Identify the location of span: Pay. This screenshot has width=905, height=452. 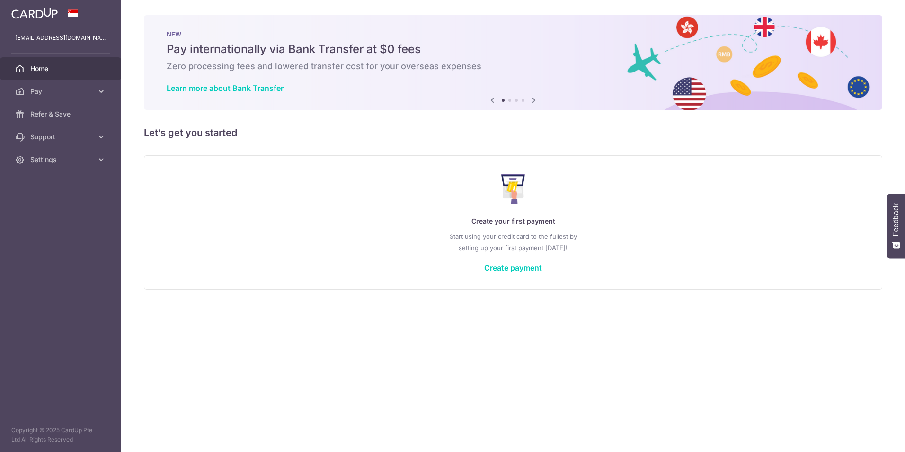
(62, 91).